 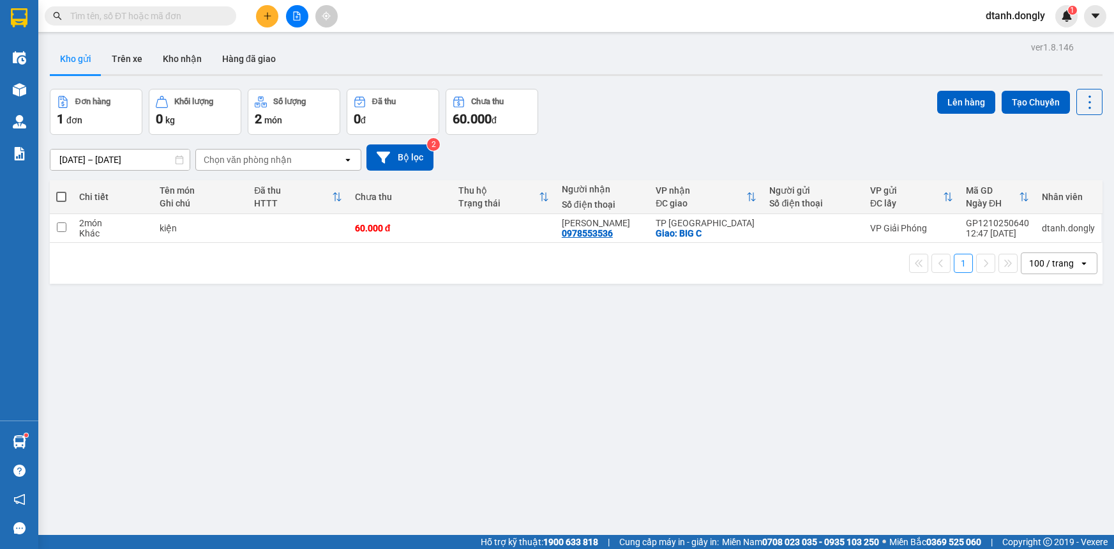 What do you see at coordinates (258, 119) in the screenshot?
I see `span: 2` at bounding box center [258, 119].